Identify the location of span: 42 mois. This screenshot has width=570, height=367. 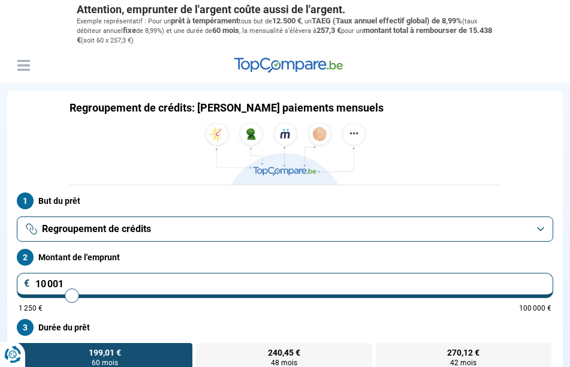
(464, 363).